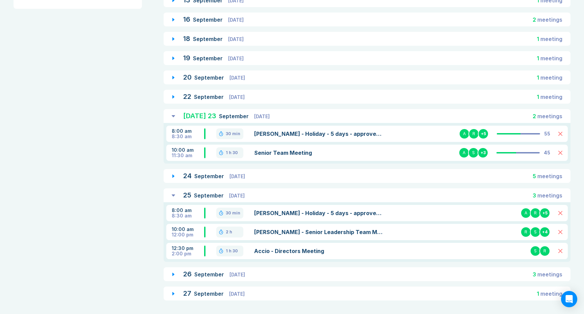 The width and height of the screenshot is (584, 314). Describe the element at coordinates (570, 299) in the screenshot. I see `div: Open Intercom Messenger` at that location.